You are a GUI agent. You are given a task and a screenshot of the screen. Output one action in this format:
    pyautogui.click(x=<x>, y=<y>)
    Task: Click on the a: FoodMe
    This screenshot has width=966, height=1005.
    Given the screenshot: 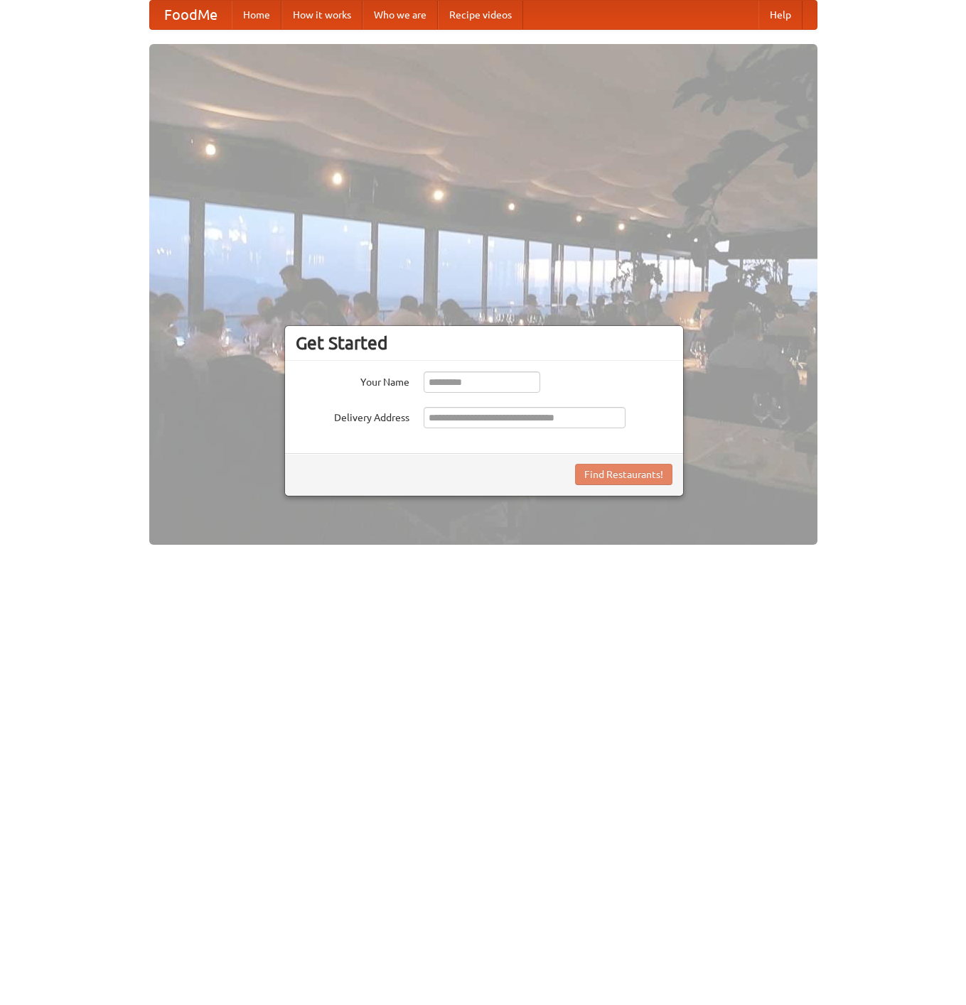 What is the action you would take?
    pyautogui.click(x=190, y=15)
    